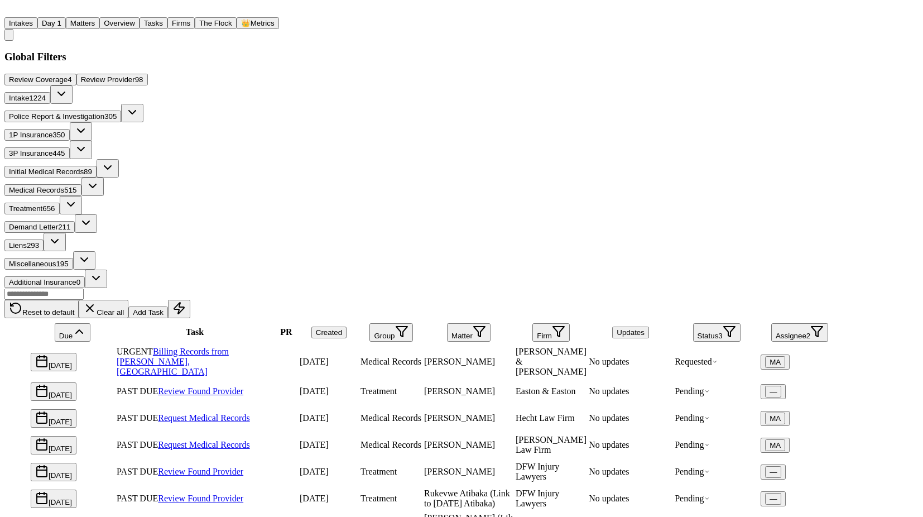 This screenshot has height=517, width=923. I want to click on a: crownMetrics, so click(258, 22).